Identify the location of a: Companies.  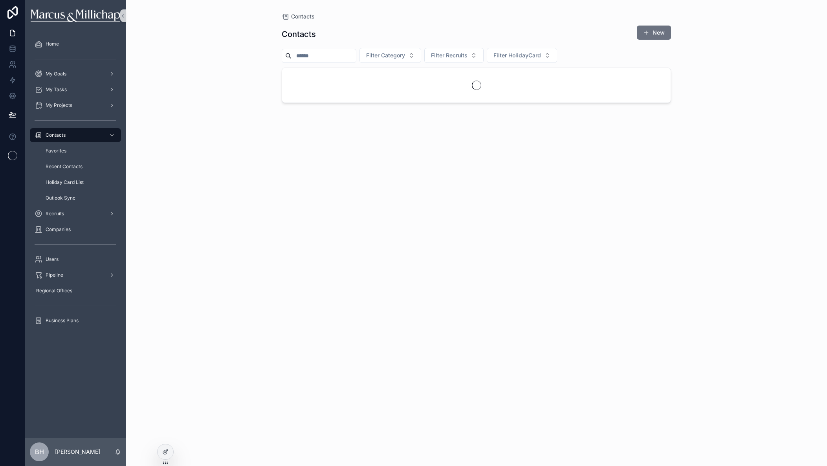
(75, 229).